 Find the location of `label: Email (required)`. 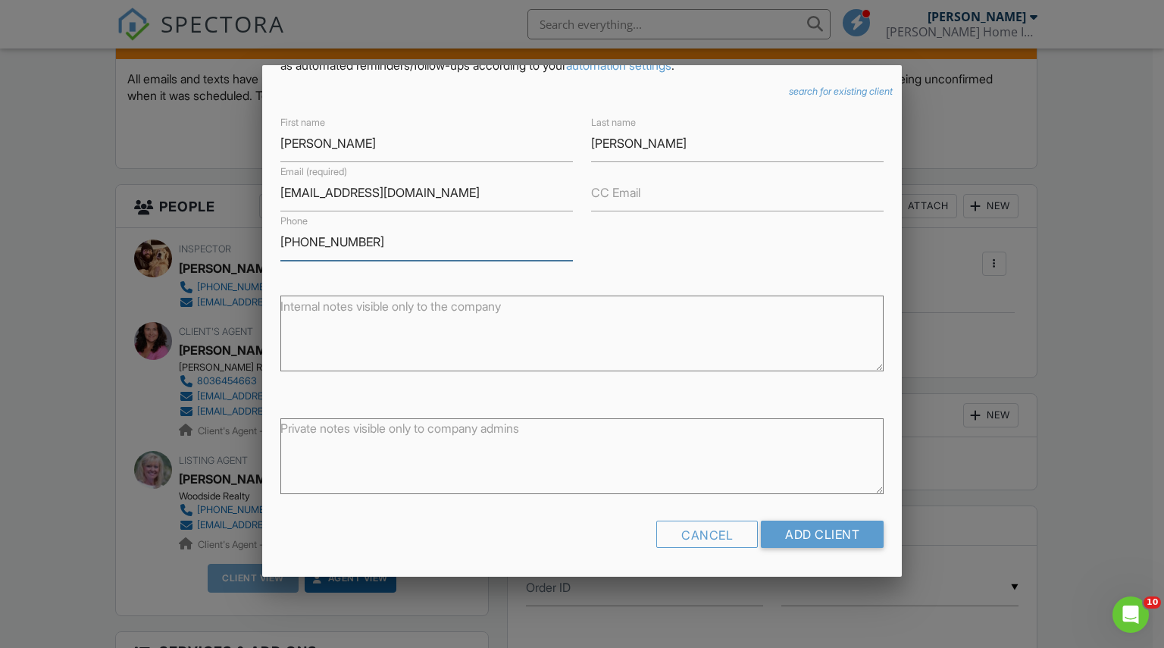

label: Email (required) is located at coordinates (314, 172).